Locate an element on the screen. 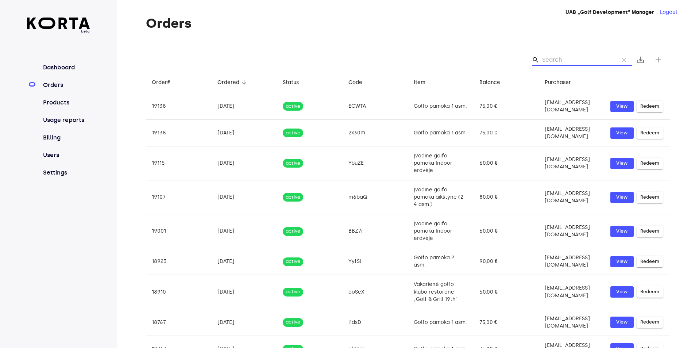 This screenshot has width=695, height=348. span: save_alt is located at coordinates (641, 60).